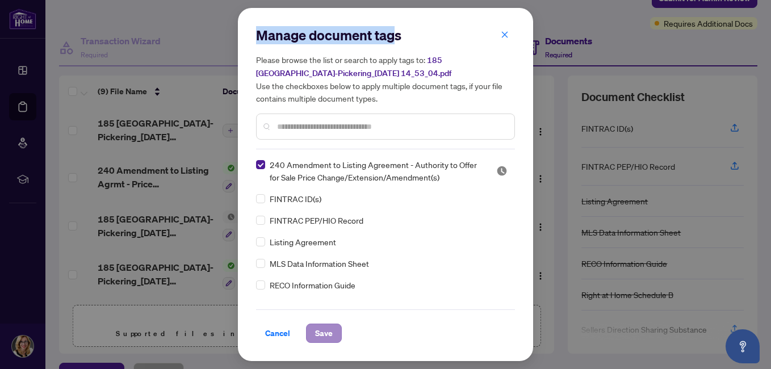 This screenshot has height=369, width=771. What do you see at coordinates (312, 285) in the screenshot?
I see `span: RECO Information Guide` at bounding box center [312, 285].